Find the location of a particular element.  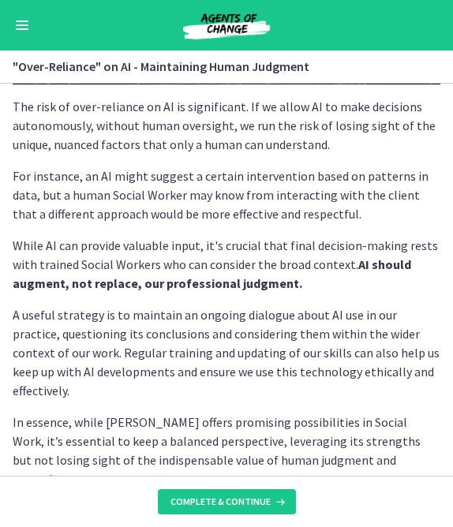

button: Enable menu is located at coordinates (22, 25).